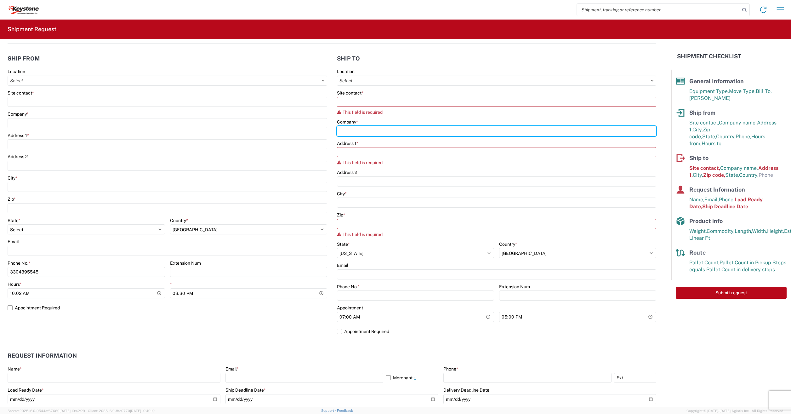  Describe the element at coordinates (345, 410) in the screenshot. I see `a: Feedback` at that location.